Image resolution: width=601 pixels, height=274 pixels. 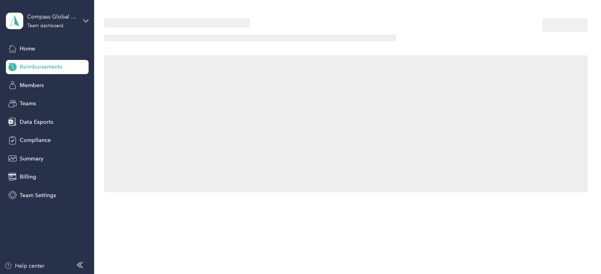 What do you see at coordinates (28, 103) in the screenshot?
I see `span: Teams` at bounding box center [28, 103].